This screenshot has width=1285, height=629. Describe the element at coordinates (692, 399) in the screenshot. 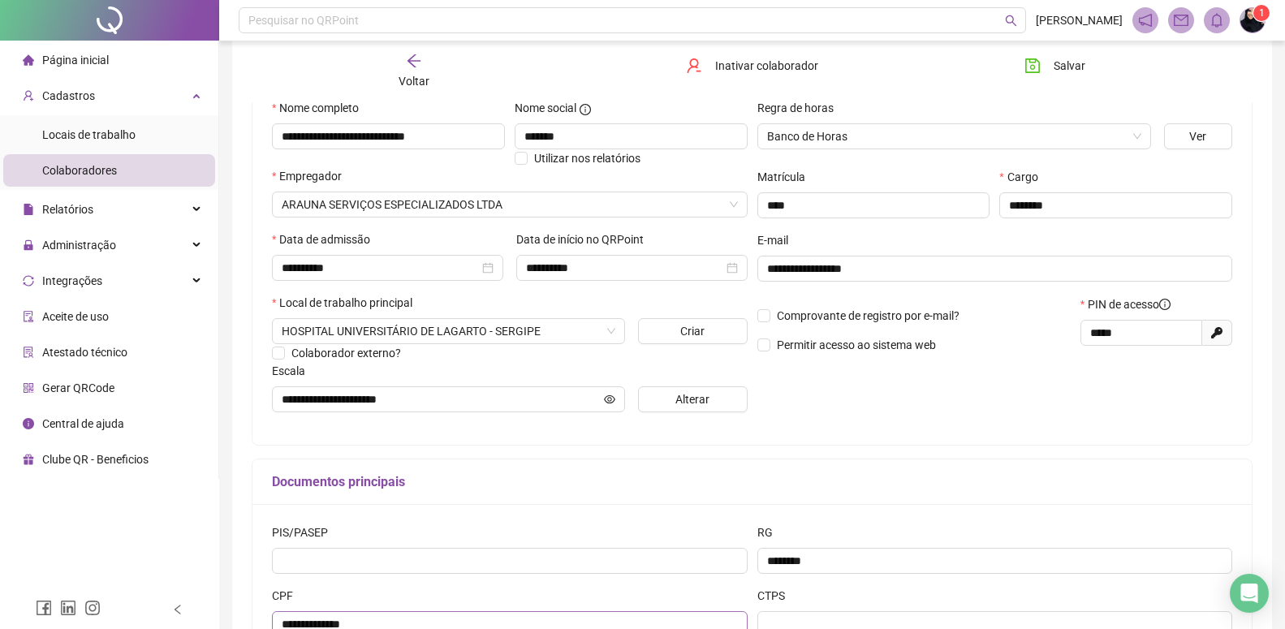

I see `button: Alterar` at that location.